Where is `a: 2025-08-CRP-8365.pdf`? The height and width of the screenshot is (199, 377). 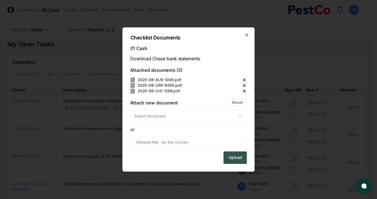 a: 2025-08-CRP-8365.pdf is located at coordinates (160, 85).